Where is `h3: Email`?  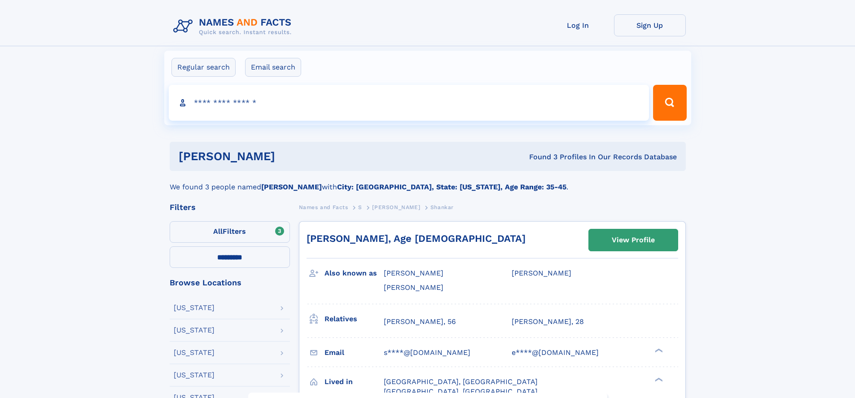
h3: Email is located at coordinates (354, 353).